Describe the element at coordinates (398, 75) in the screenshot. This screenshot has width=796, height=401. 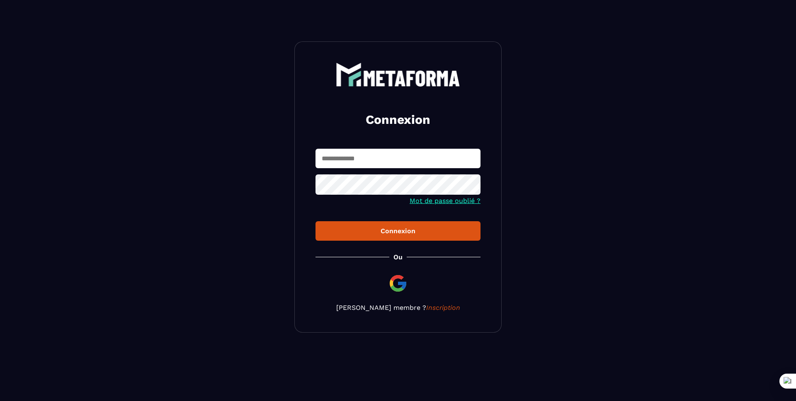
I see `img: logo` at that location.